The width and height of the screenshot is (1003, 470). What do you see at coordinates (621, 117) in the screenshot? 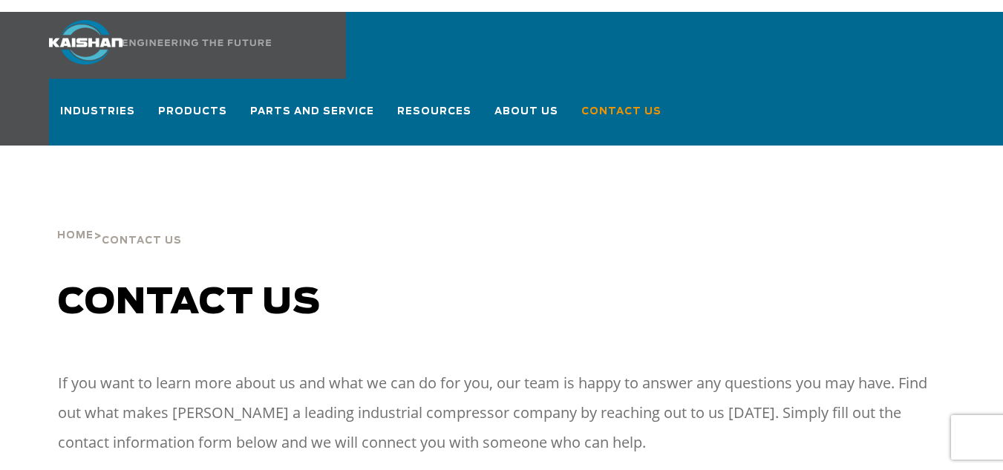
I see `a: Contact Us` at bounding box center [621, 117].